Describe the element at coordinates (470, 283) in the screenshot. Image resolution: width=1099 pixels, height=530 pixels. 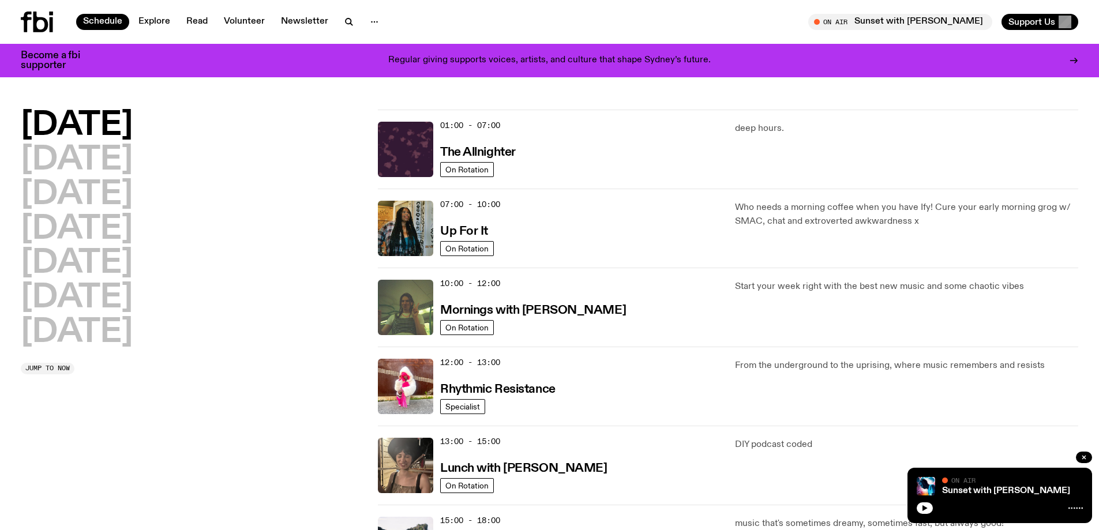
I see `span: 10:00 - 12:00` at that location.